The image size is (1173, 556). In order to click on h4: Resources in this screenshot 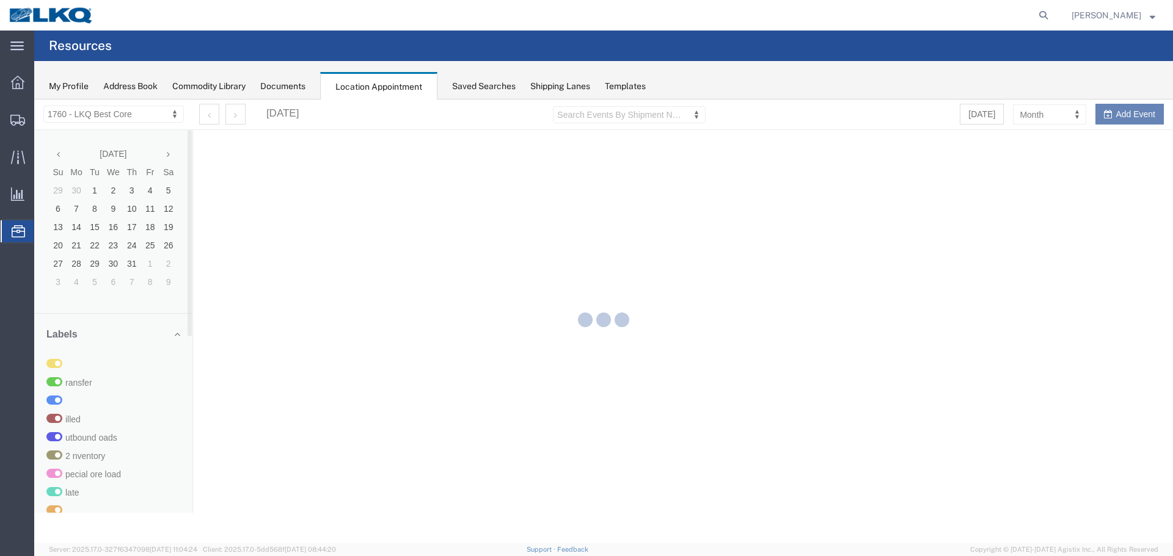, I will do `click(80, 46)`.